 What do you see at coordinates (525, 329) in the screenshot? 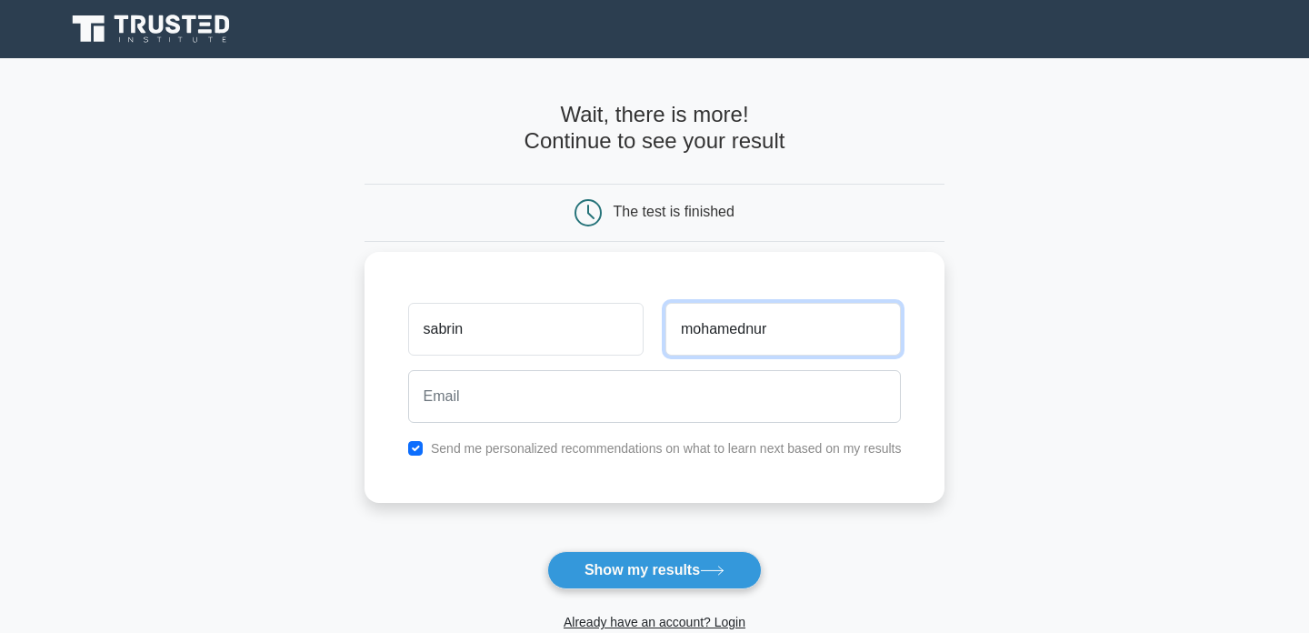
I see `input: First name` at bounding box center [525, 329].